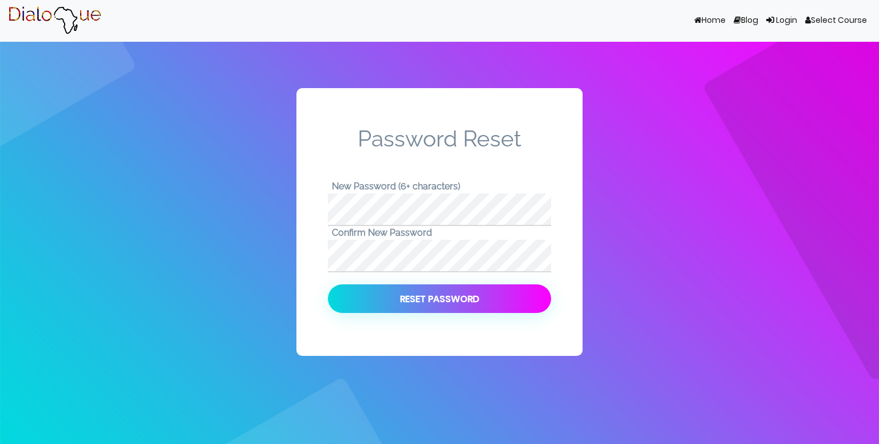 This screenshot has height=444, width=879. Describe the element at coordinates (394, 186) in the screenshot. I see `span: New Password (6+ characters)` at that location.